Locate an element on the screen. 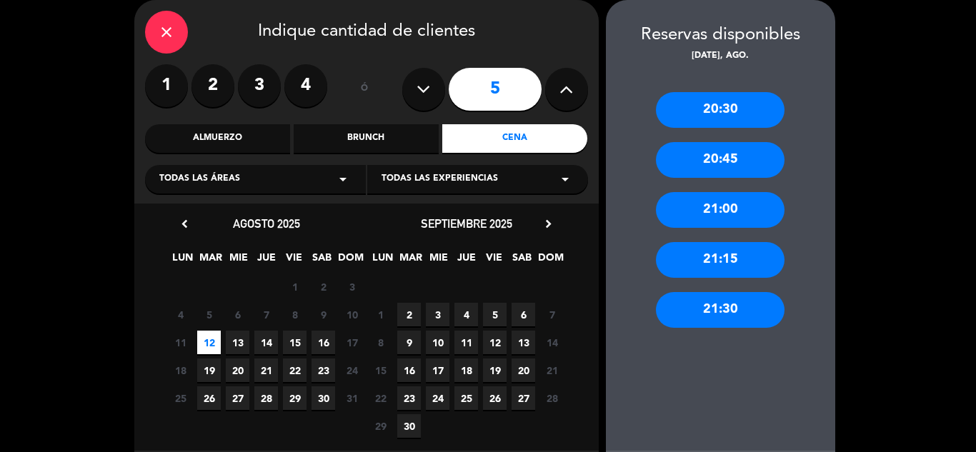 Image resolution: width=976 pixels, height=452 pixels. label: 2 is located at coordinates (213, 86).